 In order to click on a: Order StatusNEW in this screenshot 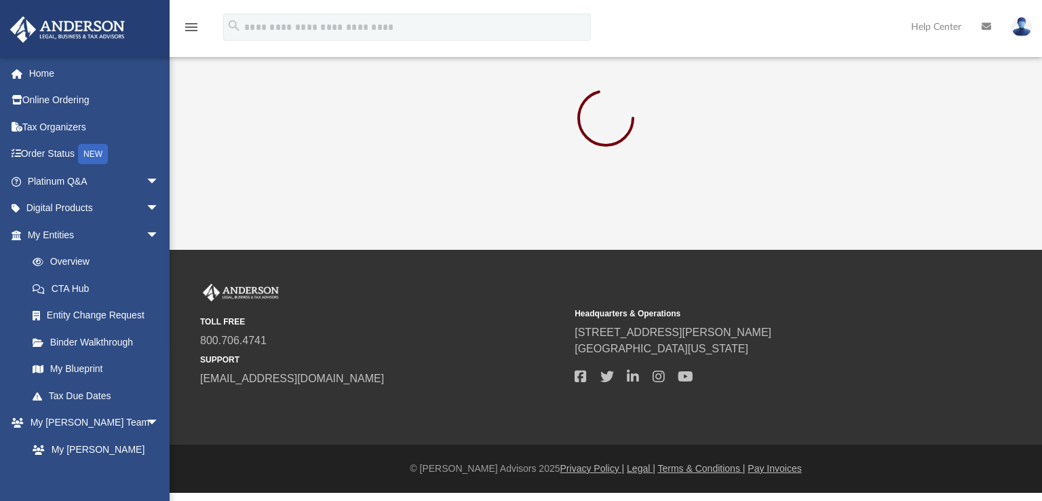, I will do `click(94, 154)`.